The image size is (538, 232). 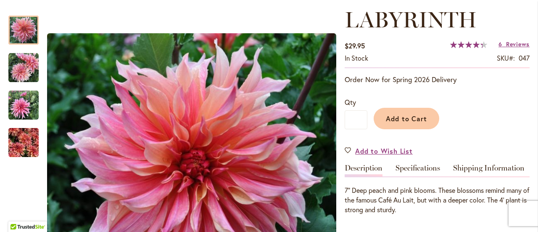 I want to click on span: In stock, so click(x=357, y=58).